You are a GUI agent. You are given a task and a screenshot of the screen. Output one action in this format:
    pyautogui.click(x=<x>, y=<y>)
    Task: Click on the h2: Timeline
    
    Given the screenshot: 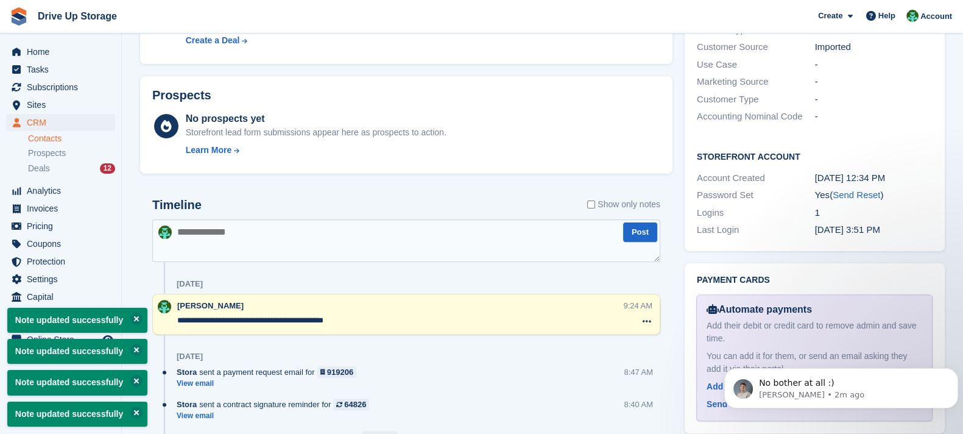 What is the action you would take?
    pyautogui.click(x=177, y=205)
    